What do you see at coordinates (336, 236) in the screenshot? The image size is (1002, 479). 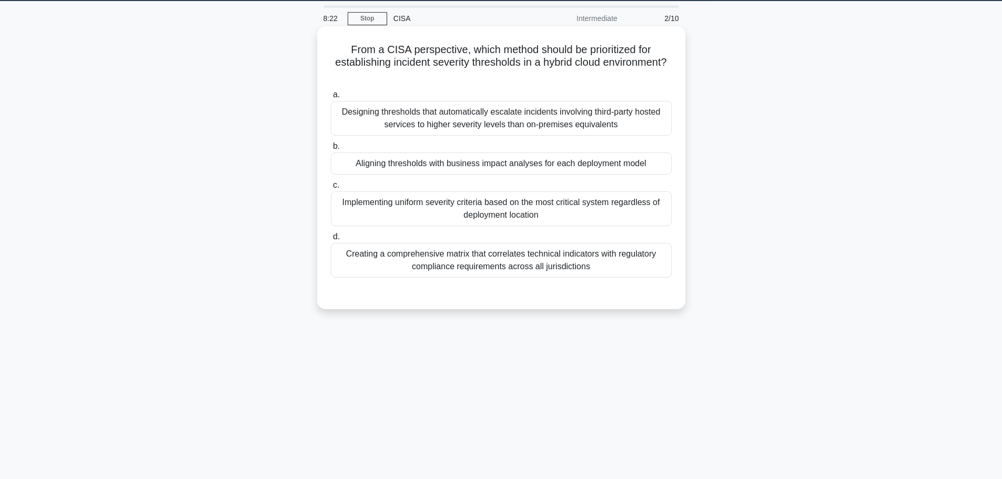 I see `span: d.` at bounding box center [336, 236].